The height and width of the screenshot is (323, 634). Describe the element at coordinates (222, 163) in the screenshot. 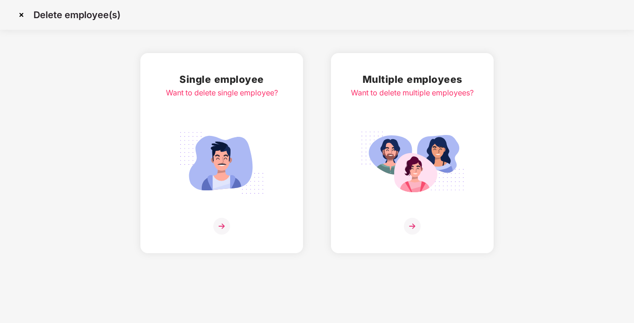

I see `img: svg+xml;base64,PHN2ZyB4bWxucz0iaHR0cDovL3d3dy53My5vcmcvMjAwMC9zdmciIGlkPSJTaW5nbGVfZW1wbG95ZWUiIH...` at that location.